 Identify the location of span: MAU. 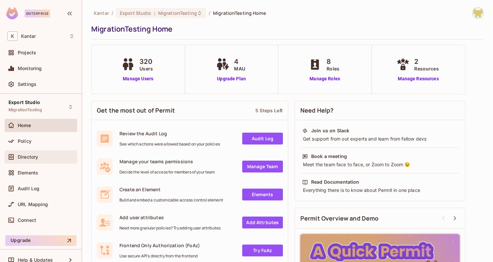
(240, 68).